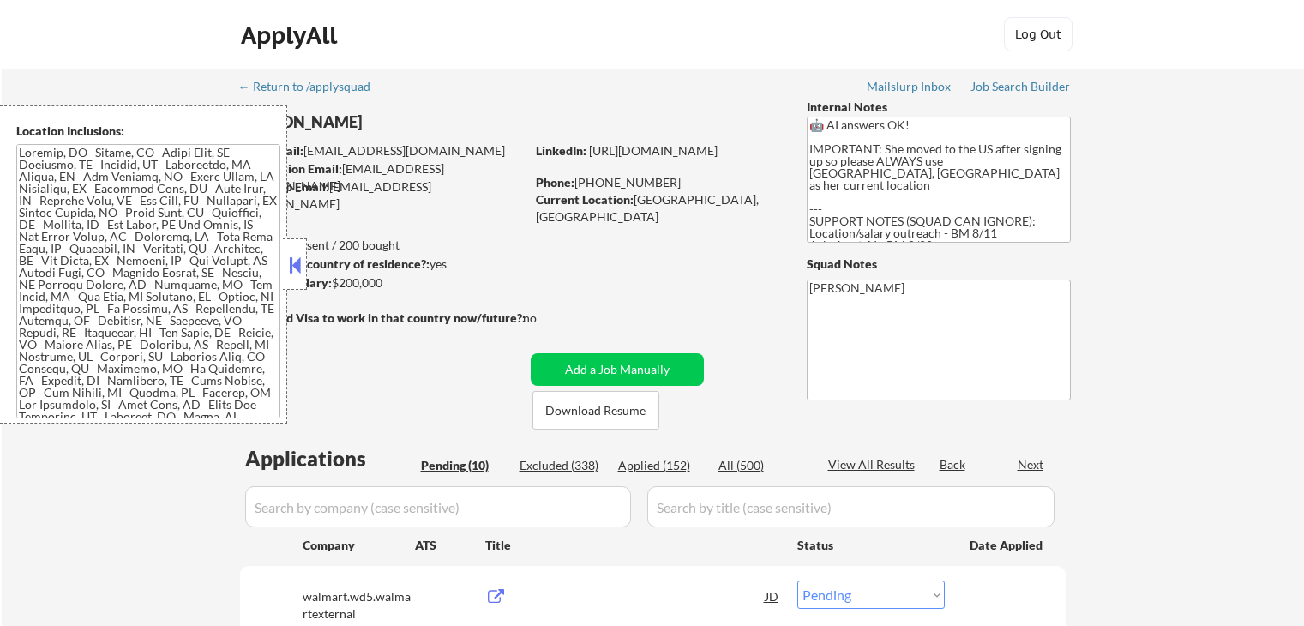 The image size is (1304, 626). Describe the element at coordinates (438, 507) in the screenshot. I see `input: Search by company (case sensitive)` at that location.